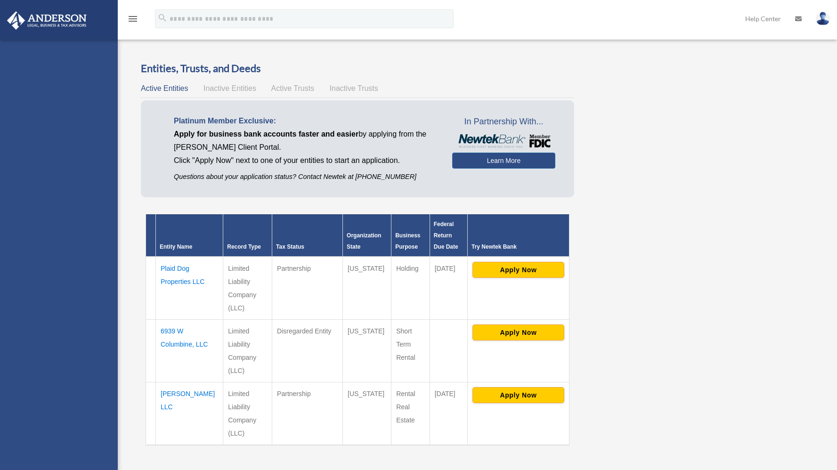 The width and height of the screenshot is (837, 470). I want to click on p: Click "Apply Now" next to one of your entities to start an application., so click(306, 161).